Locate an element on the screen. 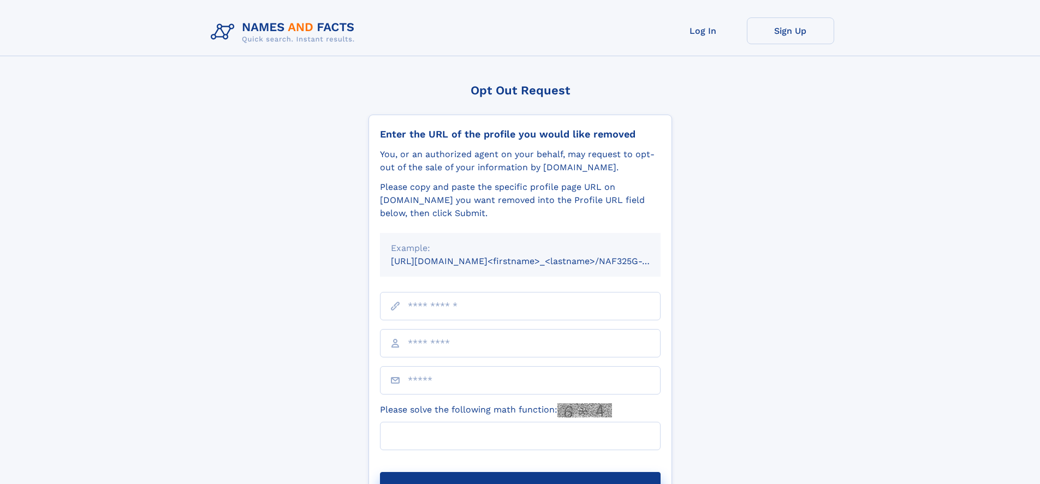  div: Opt Out Request is located at coordinates (520, 90).